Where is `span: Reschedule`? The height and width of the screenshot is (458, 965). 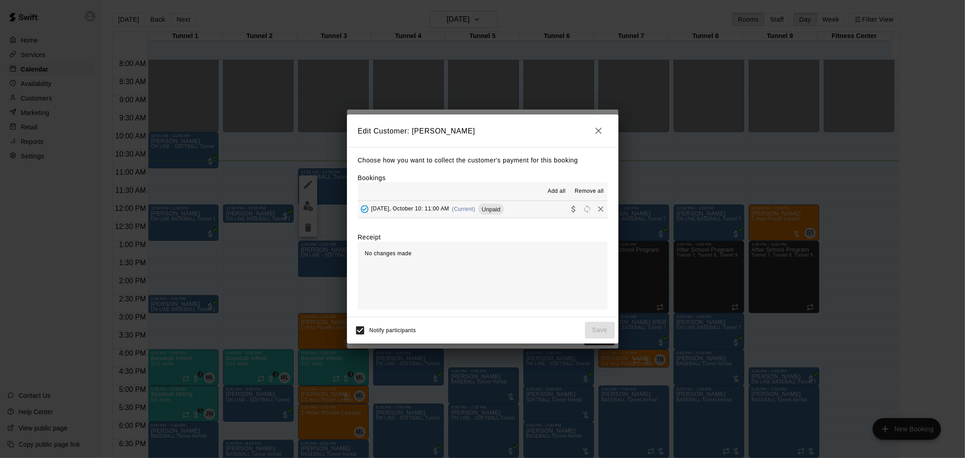 span: Reschedule is located at coordinates (587, 208).